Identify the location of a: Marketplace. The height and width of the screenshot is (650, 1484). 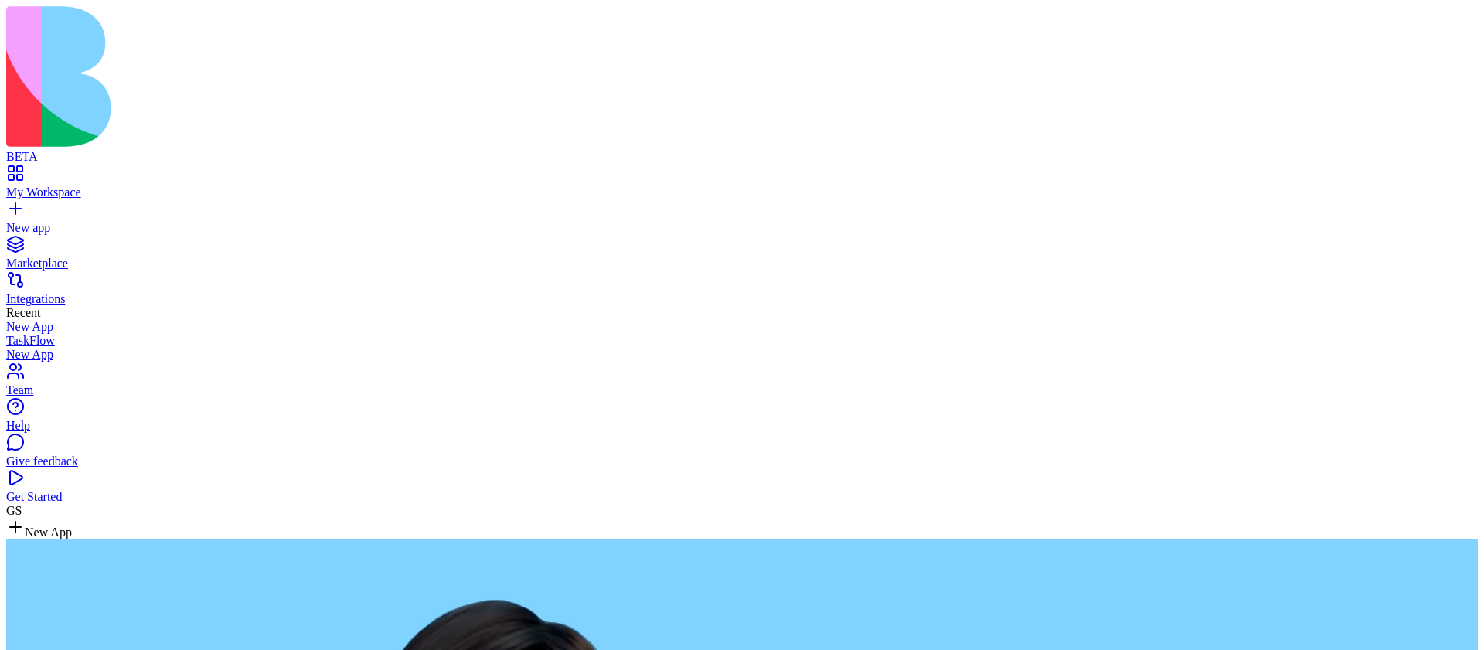
(742, 257).